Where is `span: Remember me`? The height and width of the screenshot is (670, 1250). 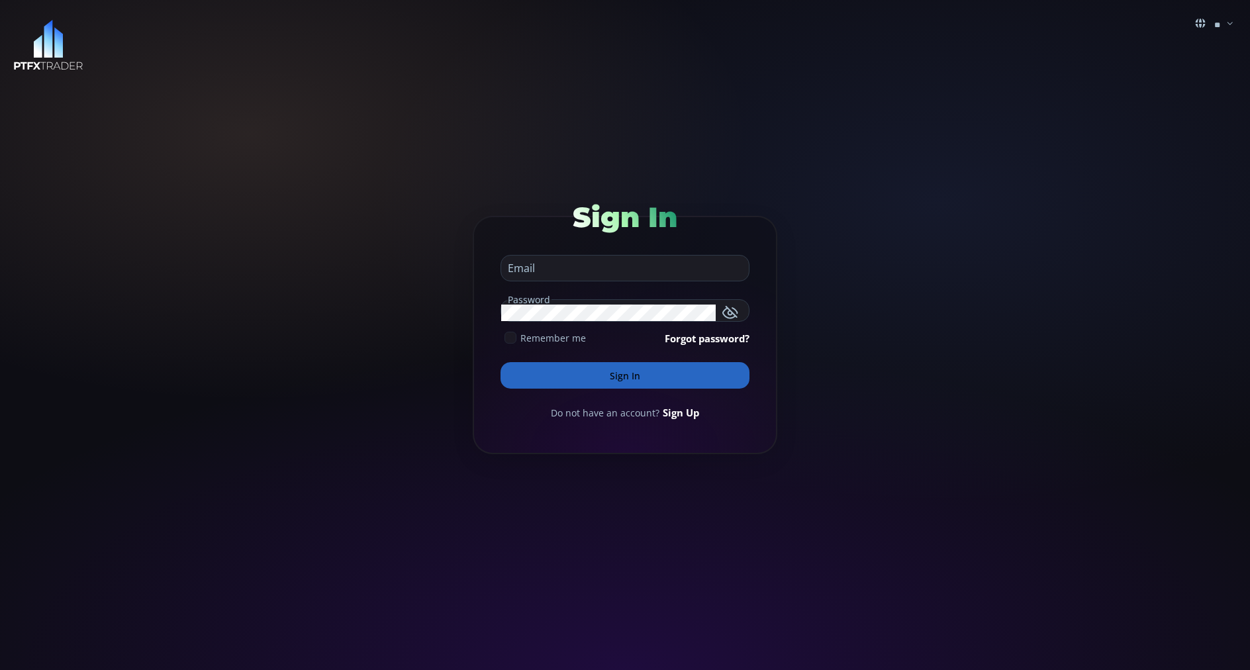
span: Remember me is located at coordinates (553, 338).